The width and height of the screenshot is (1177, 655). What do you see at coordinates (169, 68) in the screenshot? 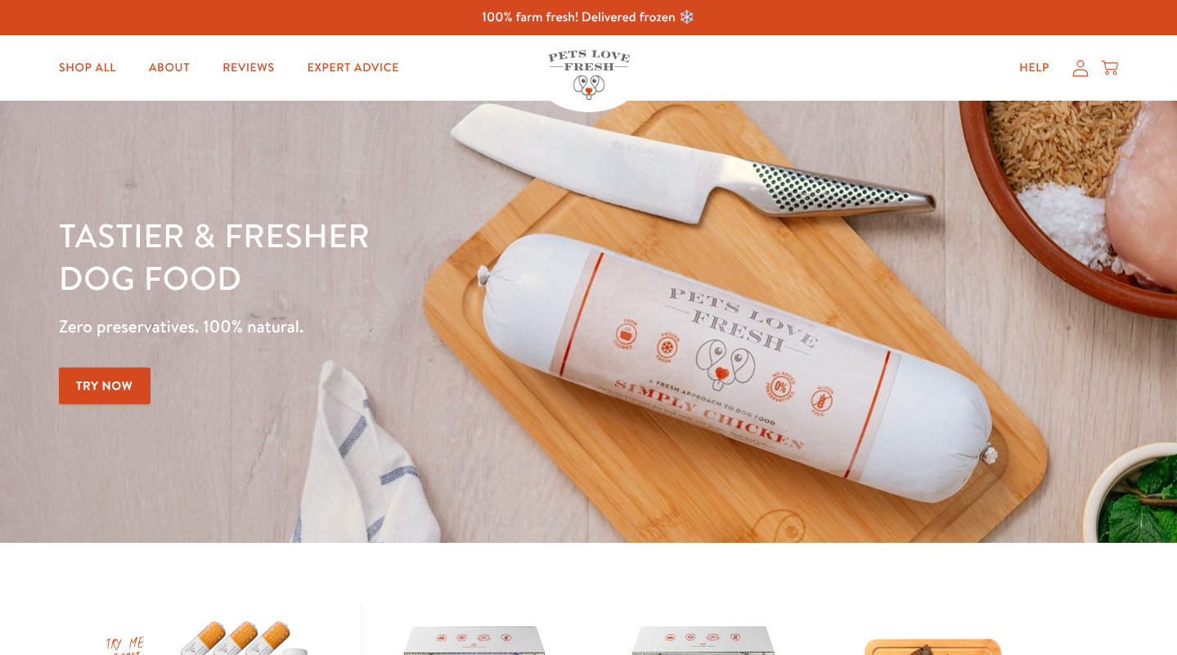
I see `a: About` at bounding box center [169, 68].